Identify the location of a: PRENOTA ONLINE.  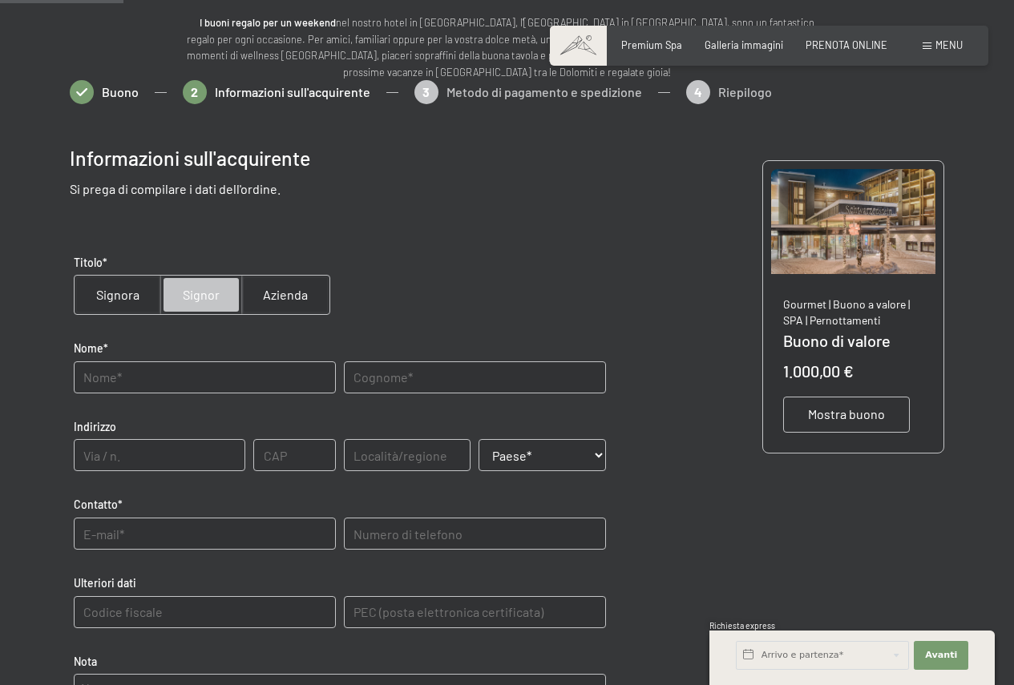
(846, 45).